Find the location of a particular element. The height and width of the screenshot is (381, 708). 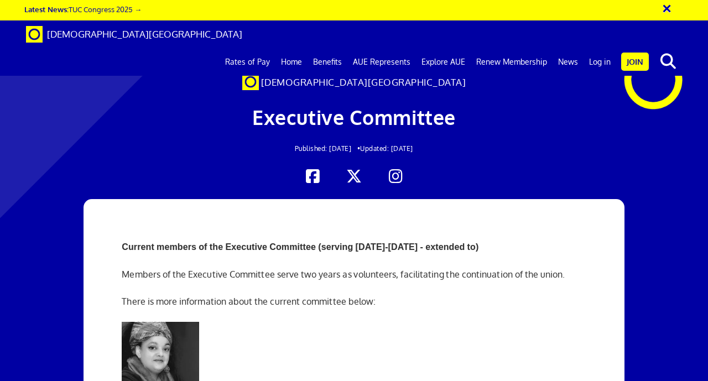

a: Benefits is located at coordinates (327, 62).